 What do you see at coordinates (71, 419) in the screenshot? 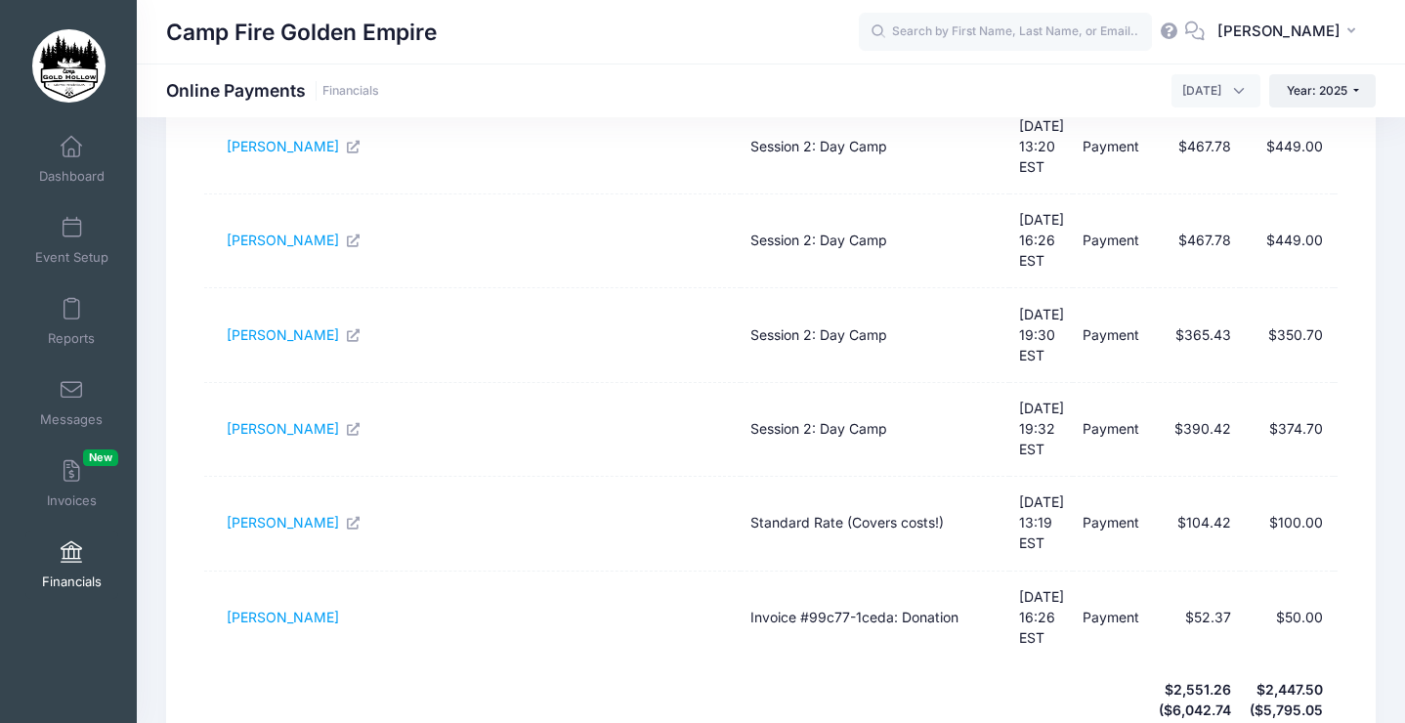
I see `span: Messages` at bounding box center [71, 419].